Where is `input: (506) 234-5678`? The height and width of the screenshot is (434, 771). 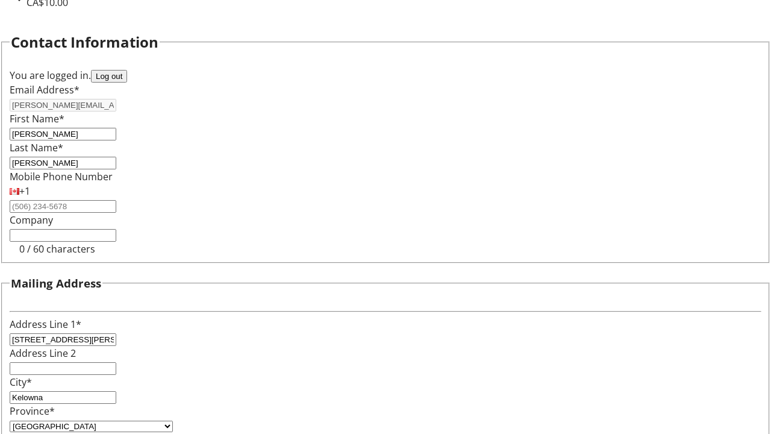 input: (506) 234-5678 is located at coordinates (63, 206).